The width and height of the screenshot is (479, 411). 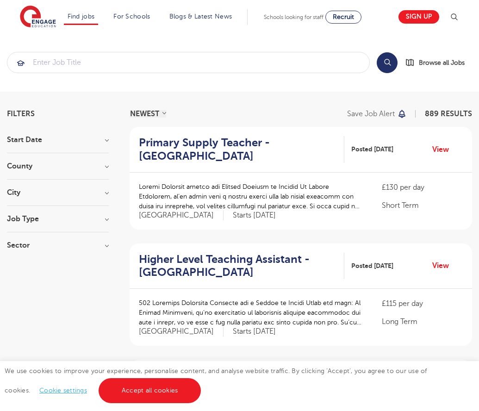 I want to click on button: Save job alert, so click(x=377, y=114).